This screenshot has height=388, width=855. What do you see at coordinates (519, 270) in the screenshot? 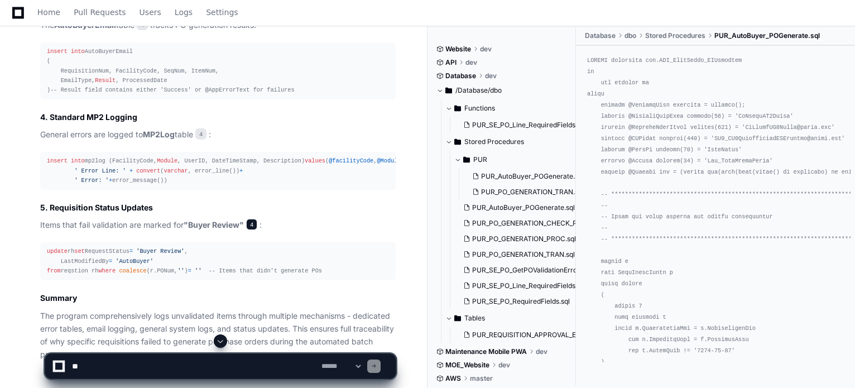
I see `button: PUR_SE_PO_GetPOValidationErrors.sql` at bounding box center [519, 270].